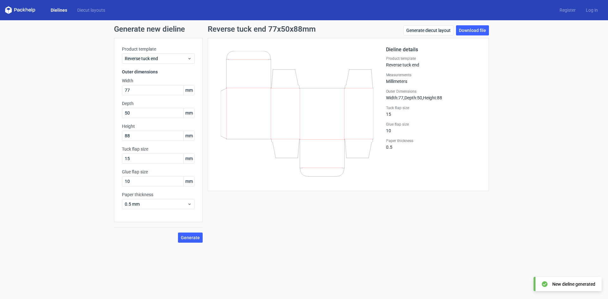 The image size is (608, 299). Describe the element at coordinates (472, 30) in the screenshot. I see `a: Download file` at that location.